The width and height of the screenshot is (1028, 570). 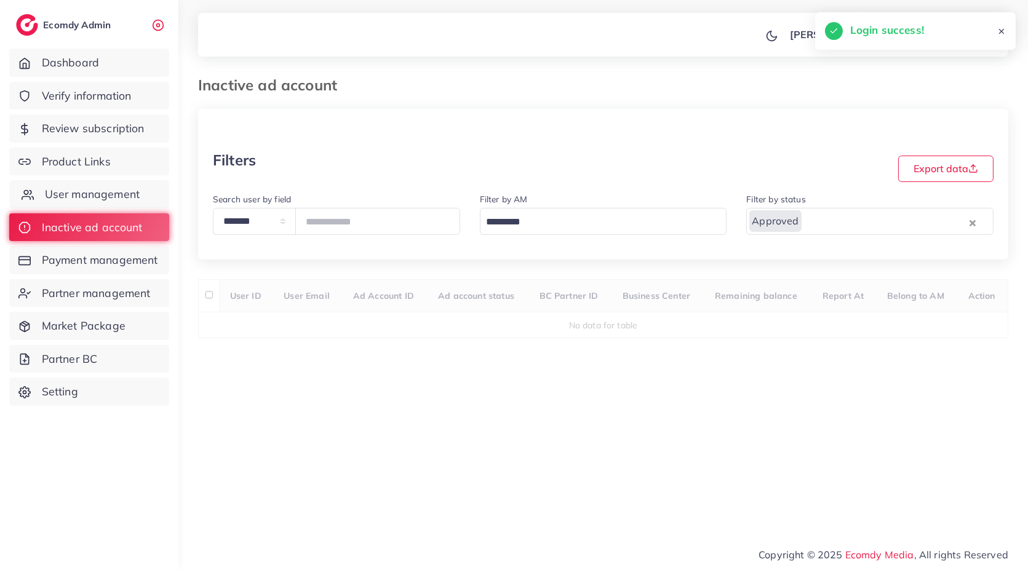 What do you see at coordinates (60, 392) in the screenshot?
I see `span: Setting` at bounding box center [60, 392].